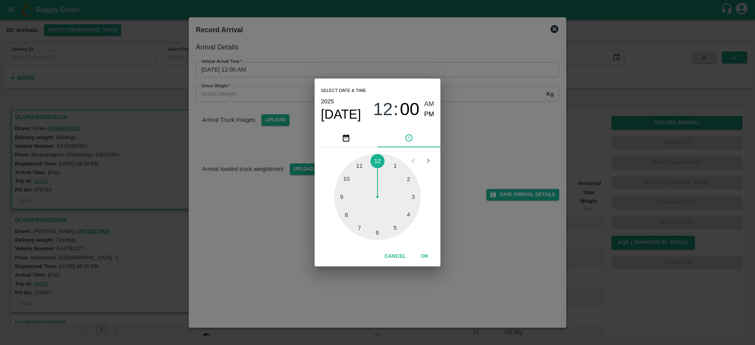 The image size is (755, 345). Describe the element at coordinates (409, 138) in the screenshot. I see `button: pick time` at that location.